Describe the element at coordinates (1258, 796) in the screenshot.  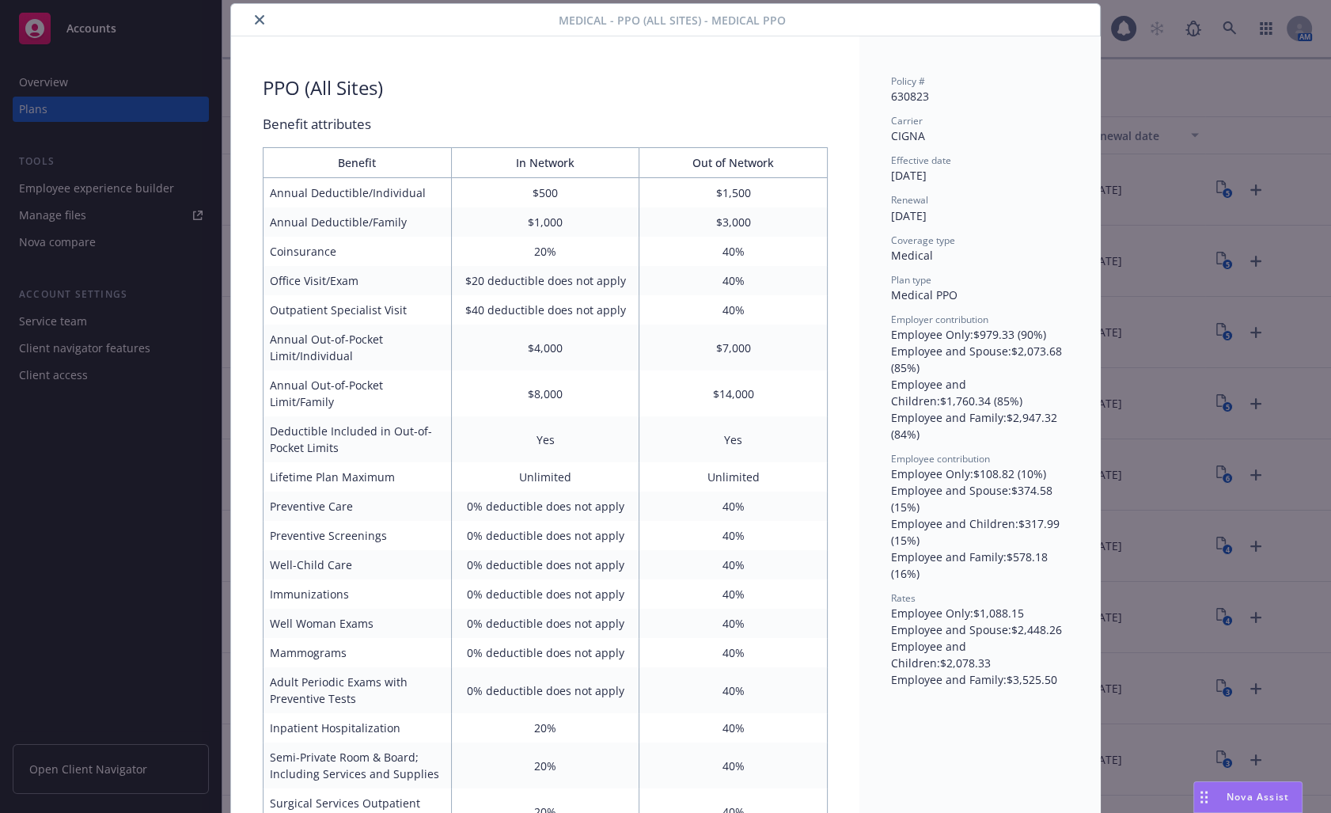
I see `span: Nova Assist` at that location.